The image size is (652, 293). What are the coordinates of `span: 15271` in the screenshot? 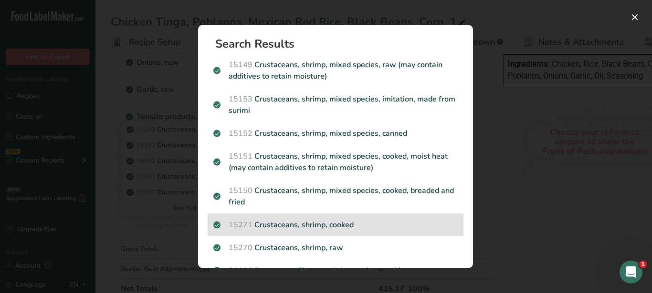 It's located at (241, 225).